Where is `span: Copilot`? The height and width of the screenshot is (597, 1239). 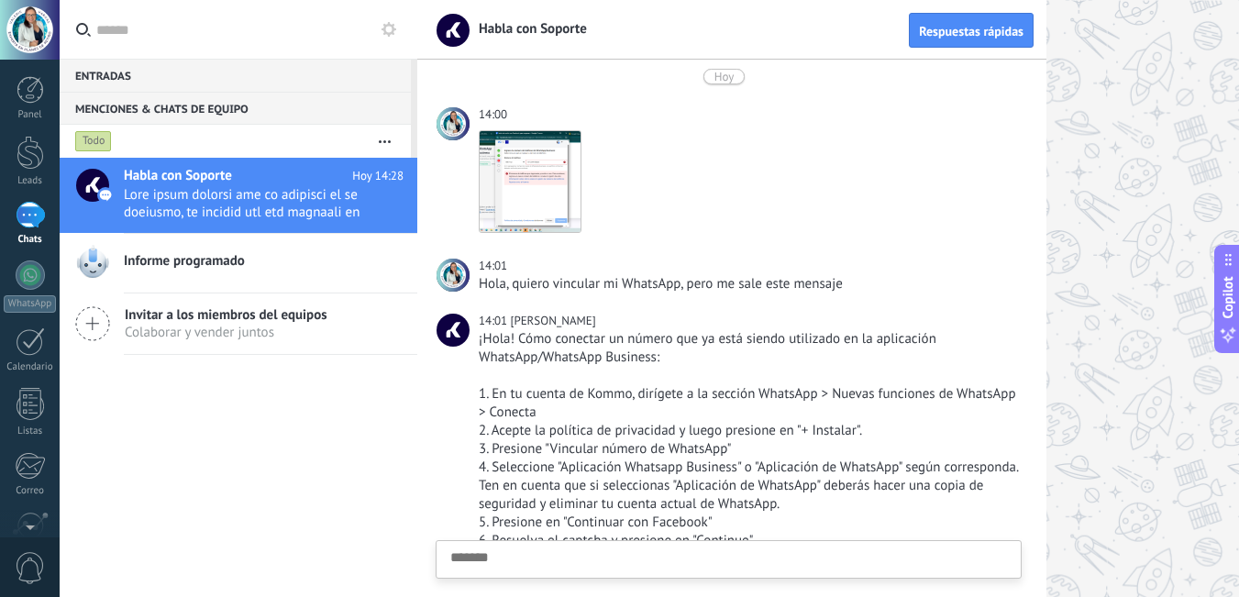 span: Copilot is located at coordinates (1228, 297).